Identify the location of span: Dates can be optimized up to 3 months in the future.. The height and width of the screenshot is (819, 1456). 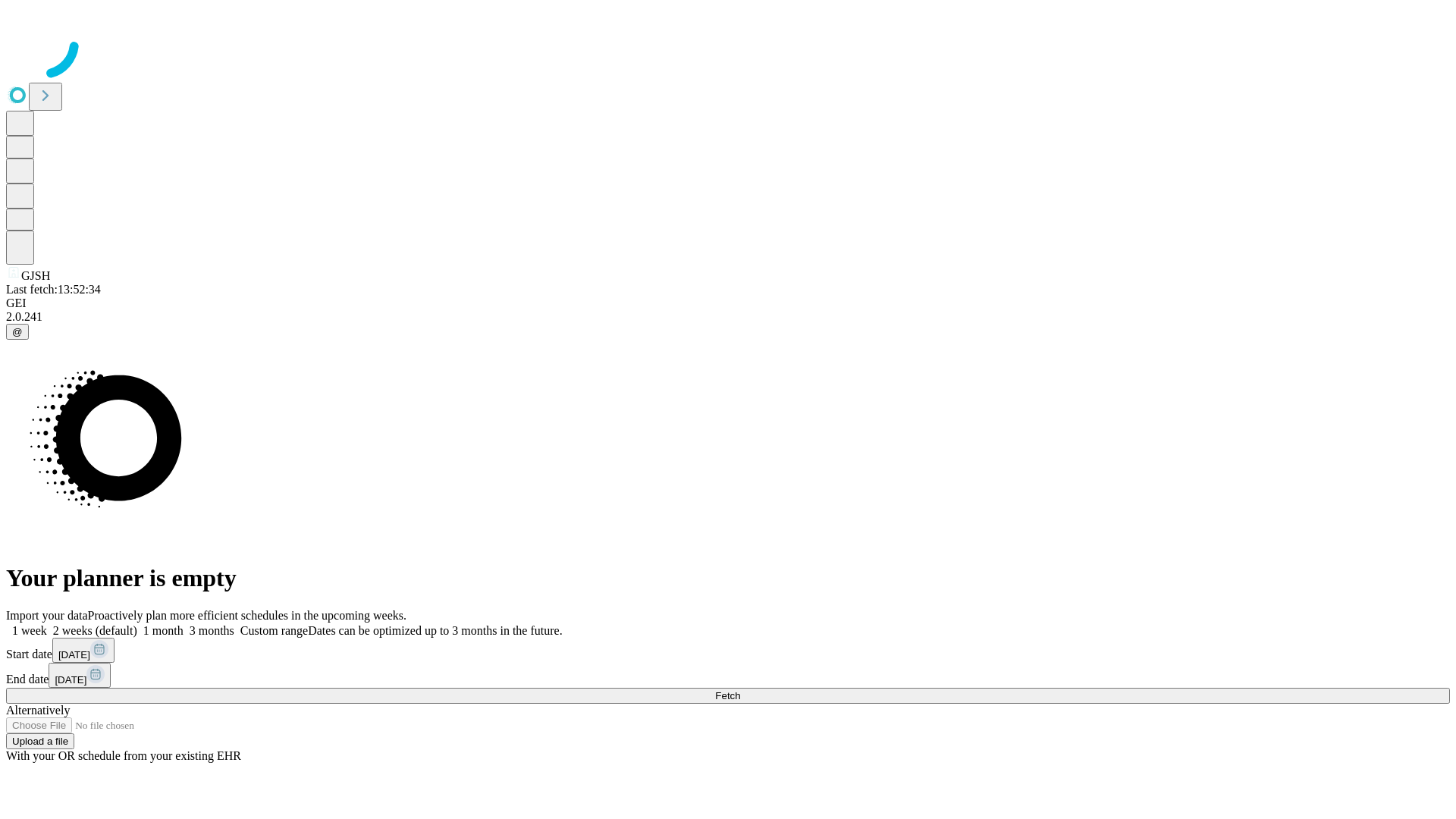
(435, 630).